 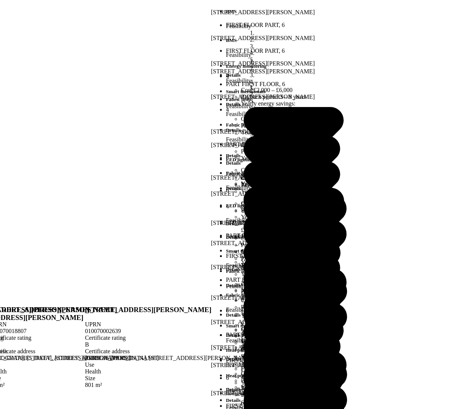 What do you see at coordinates (286, 222) in the screenshot?
I see `h5: LED lighting` at bounding box center [286, 222].